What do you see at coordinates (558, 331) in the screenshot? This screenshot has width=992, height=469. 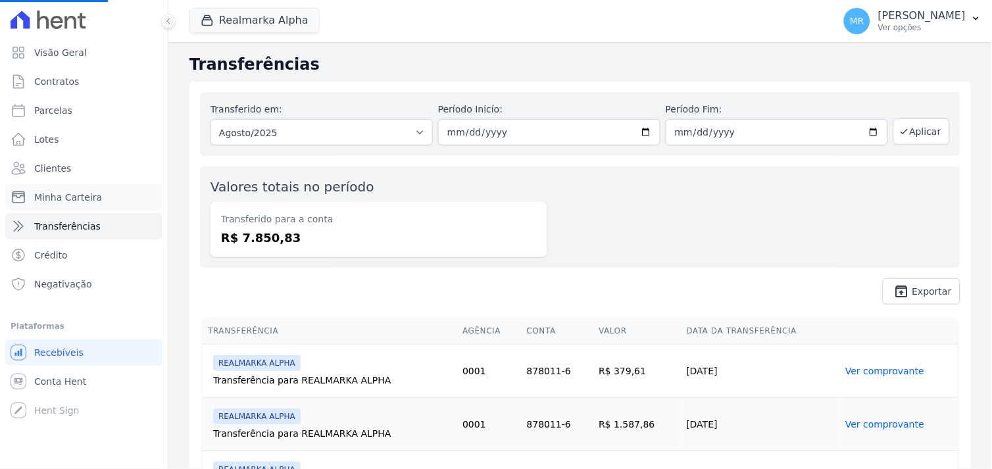 I see `th: Conta` at bounding box center [558, 331].